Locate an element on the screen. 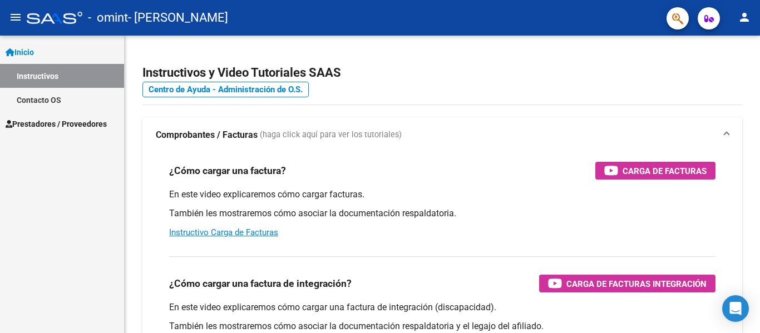 The height and width of the screenshot is (333, 760). button: Carga de Facturas is located at coordinates (655, 171).